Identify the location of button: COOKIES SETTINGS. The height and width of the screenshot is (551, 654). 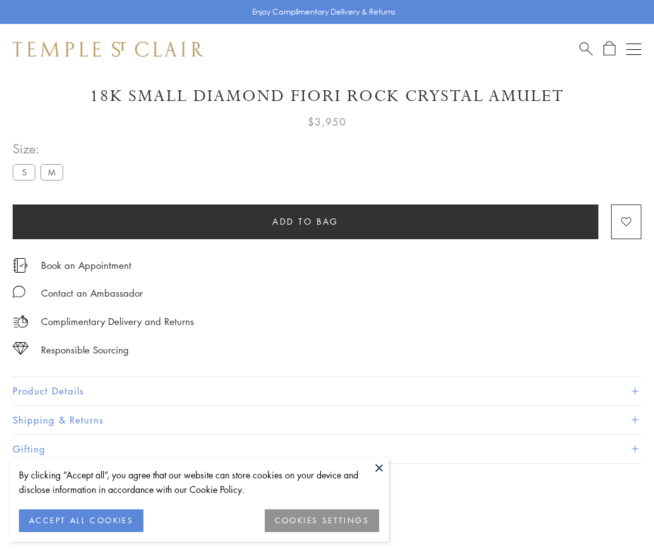
(321, 521).